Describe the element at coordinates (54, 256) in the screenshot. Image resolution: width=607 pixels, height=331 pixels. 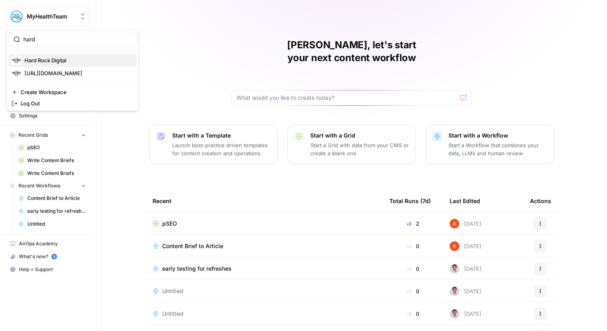
I see `a: 5` at that location.